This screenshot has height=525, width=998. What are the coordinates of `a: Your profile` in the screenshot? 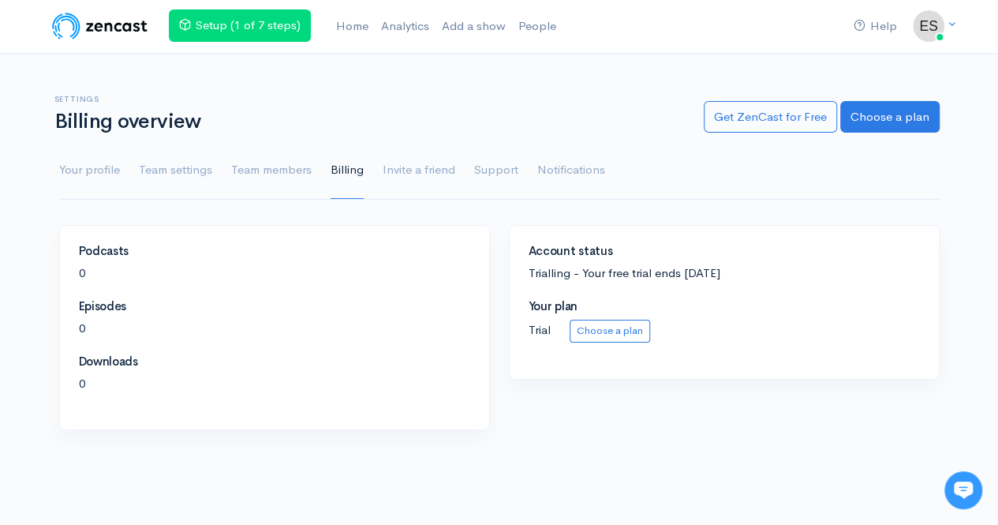 It's located at (89, 170).